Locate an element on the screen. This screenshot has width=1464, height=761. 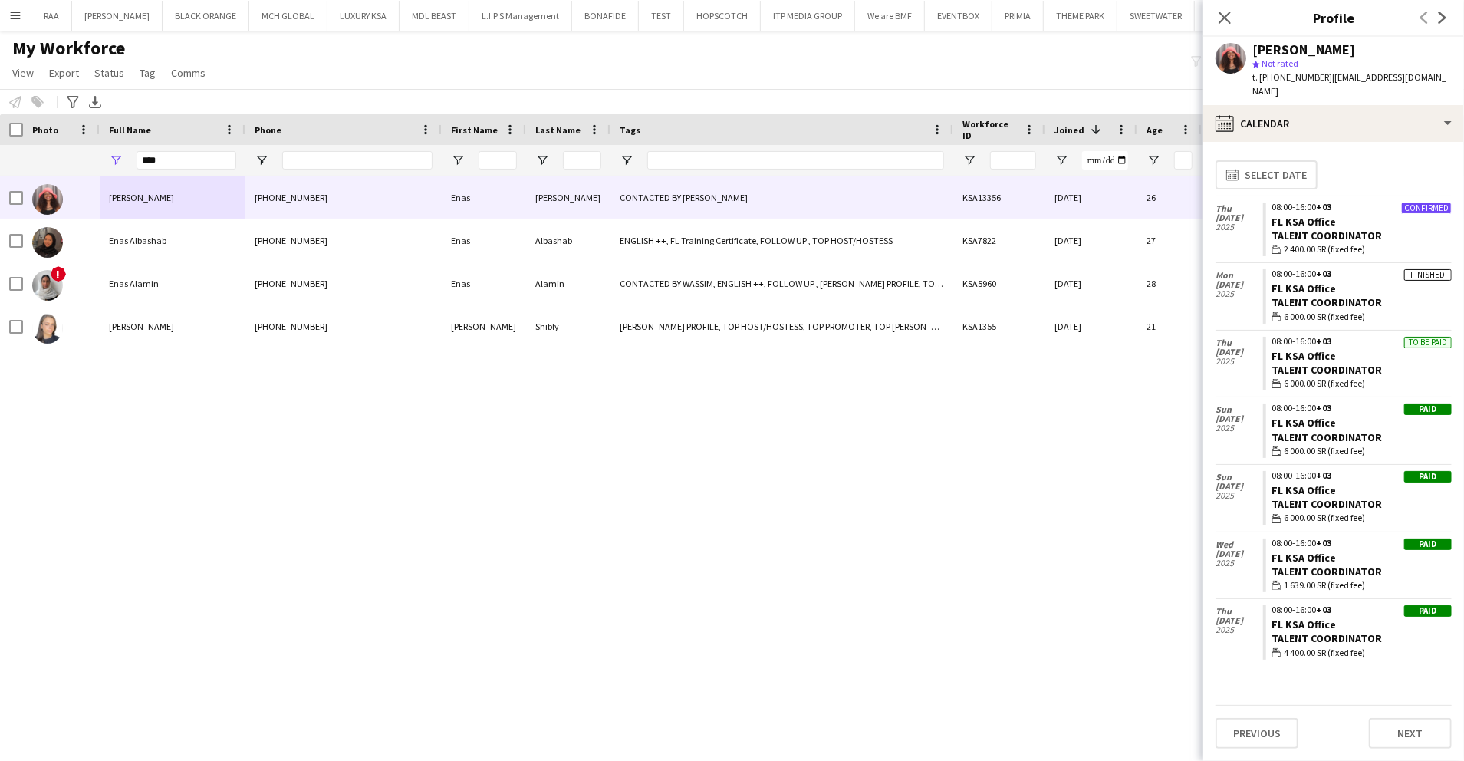
button: MDL BEAST is located at coordinates (434, 15).